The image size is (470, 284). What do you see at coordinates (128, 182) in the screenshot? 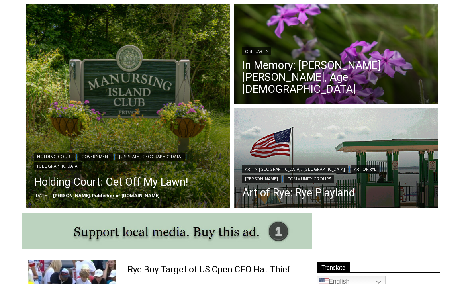
I see `a: Holding Court: Get Off My Lawn!` at bounding box center [128, 182].